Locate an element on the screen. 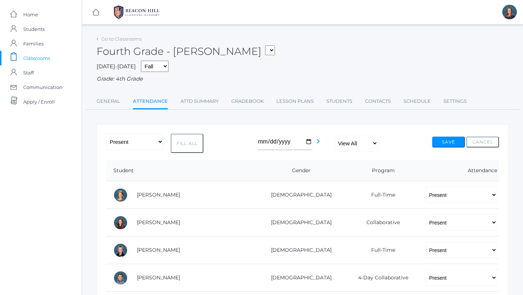  span: Communication is located at coordinates (43, 87).